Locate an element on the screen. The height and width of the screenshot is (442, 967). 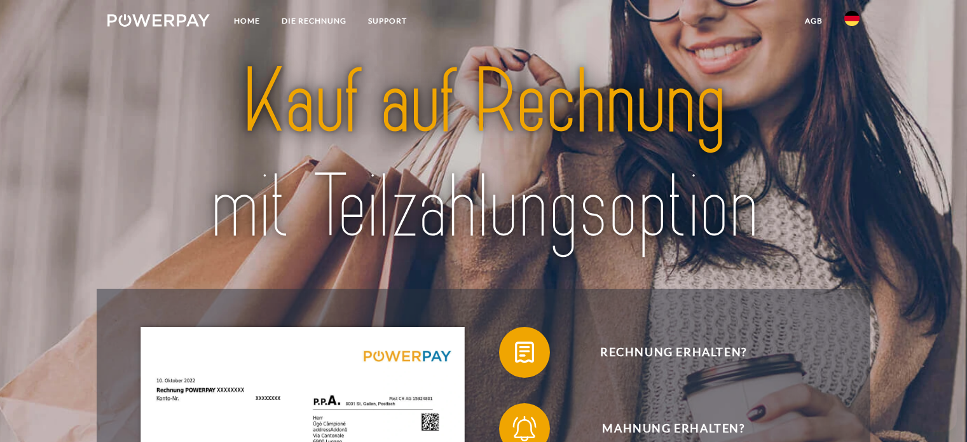
img: logo-powerpay-white.svg is located at coordinates (158, 20).